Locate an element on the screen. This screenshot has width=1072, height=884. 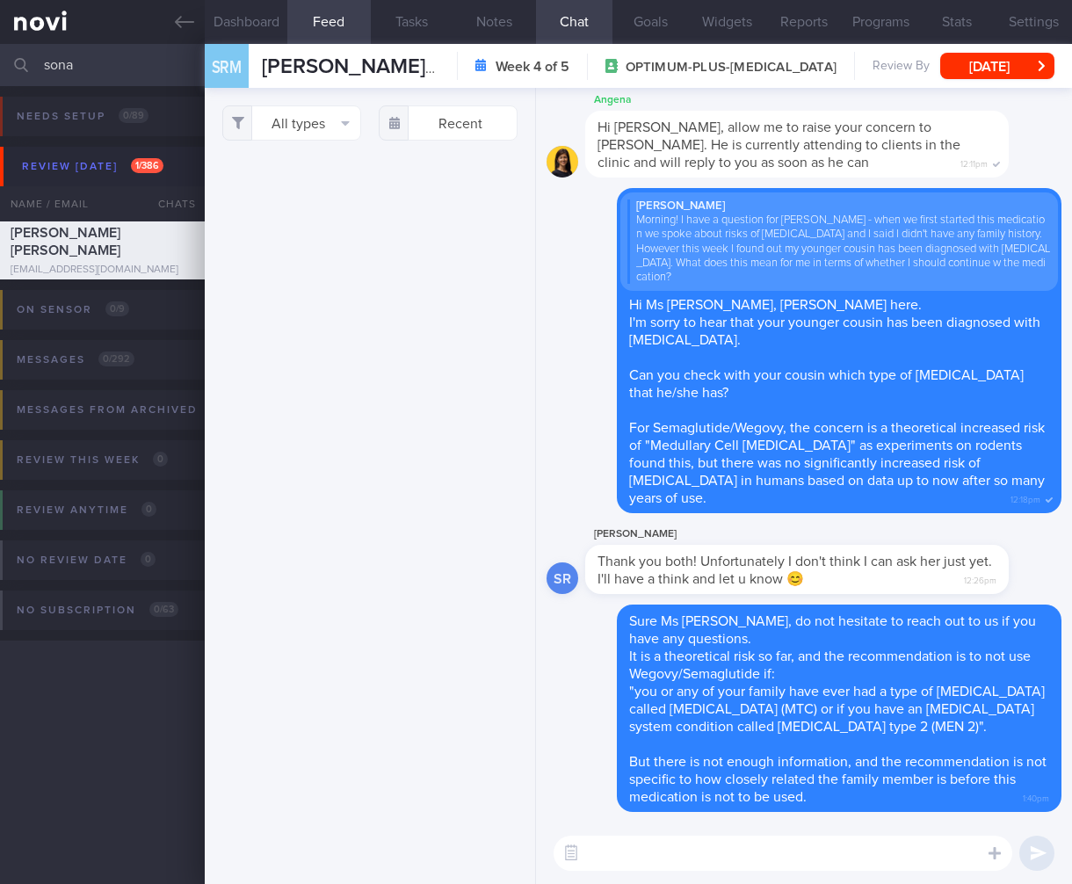
span: Thank you both! Unfortunately I don't think I can ask her just yet. I'll have a think and let u k... is located at coordinates (794, 570).